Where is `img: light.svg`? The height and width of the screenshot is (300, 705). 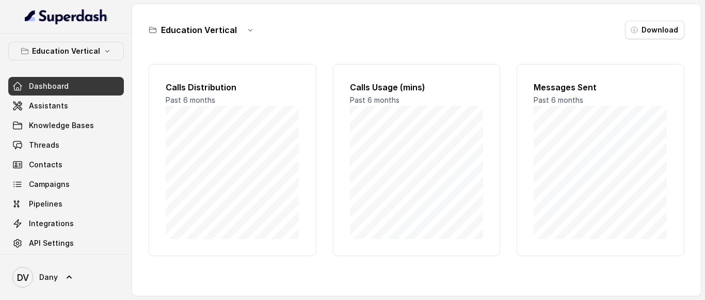
img: light.svg is located at coordinates (66, 17).